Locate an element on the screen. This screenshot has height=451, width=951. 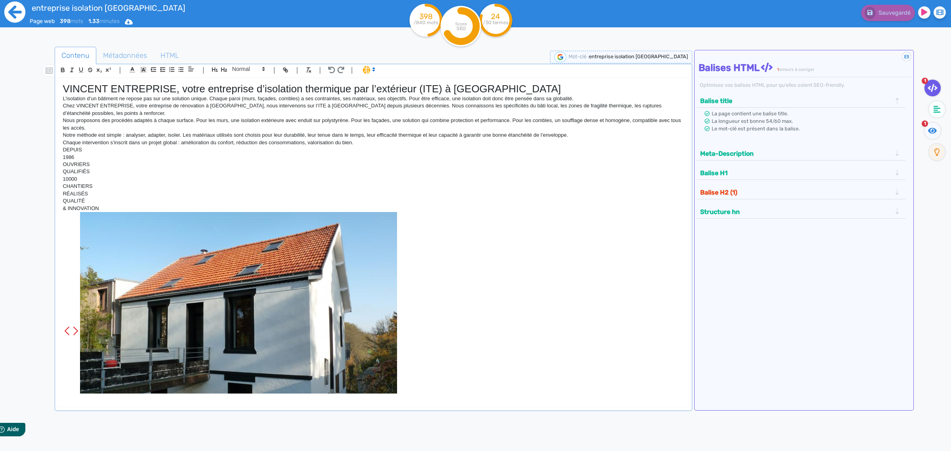
button: Structure hn is located at coordinates (795, 211).